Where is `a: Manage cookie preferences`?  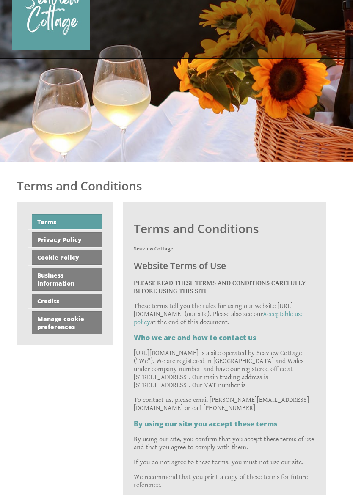
a: Manage cookie preferences is located at coordinates (67, 323).